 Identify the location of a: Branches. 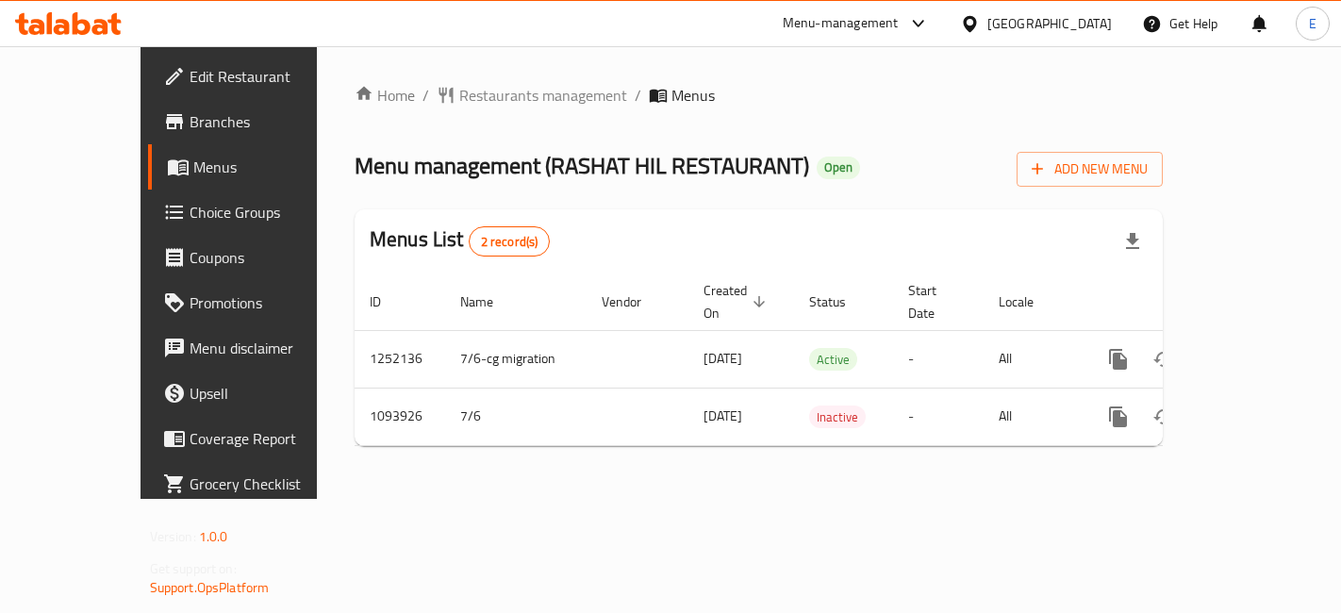
(256, 122).